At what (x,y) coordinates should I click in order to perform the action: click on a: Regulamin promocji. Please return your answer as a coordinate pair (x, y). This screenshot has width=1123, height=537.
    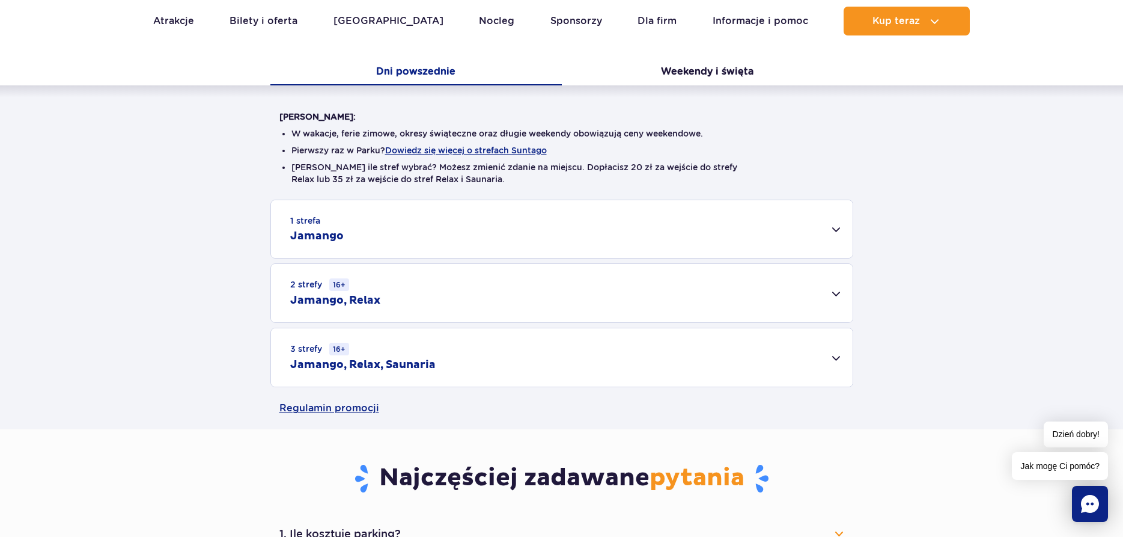
    Looking at the image, I should click on (562, 408).